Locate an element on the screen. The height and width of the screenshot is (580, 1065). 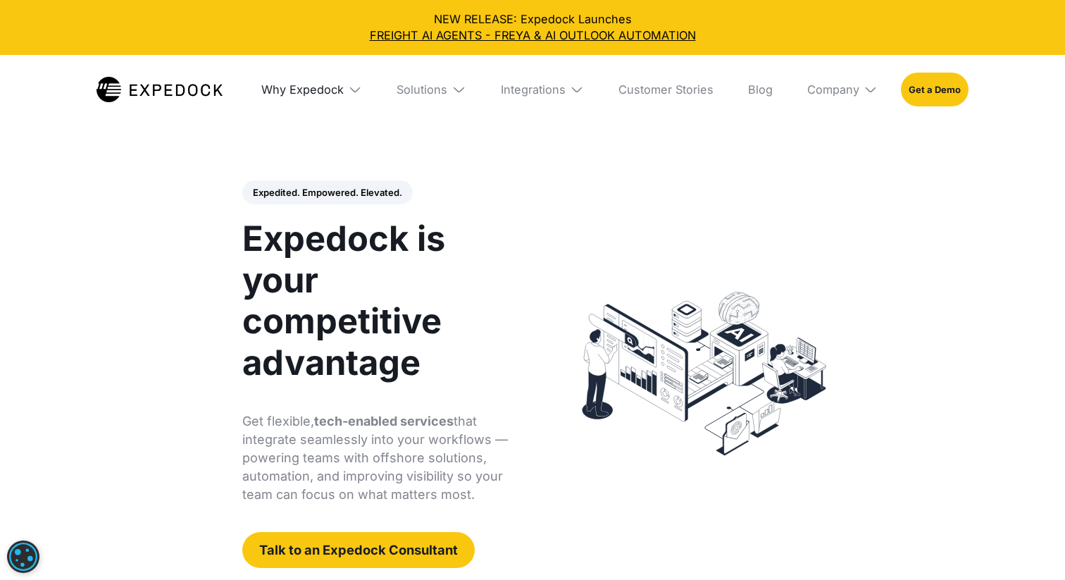
div: NEW RELEASE: Expedock Launches is located at coordinates (532, 27).